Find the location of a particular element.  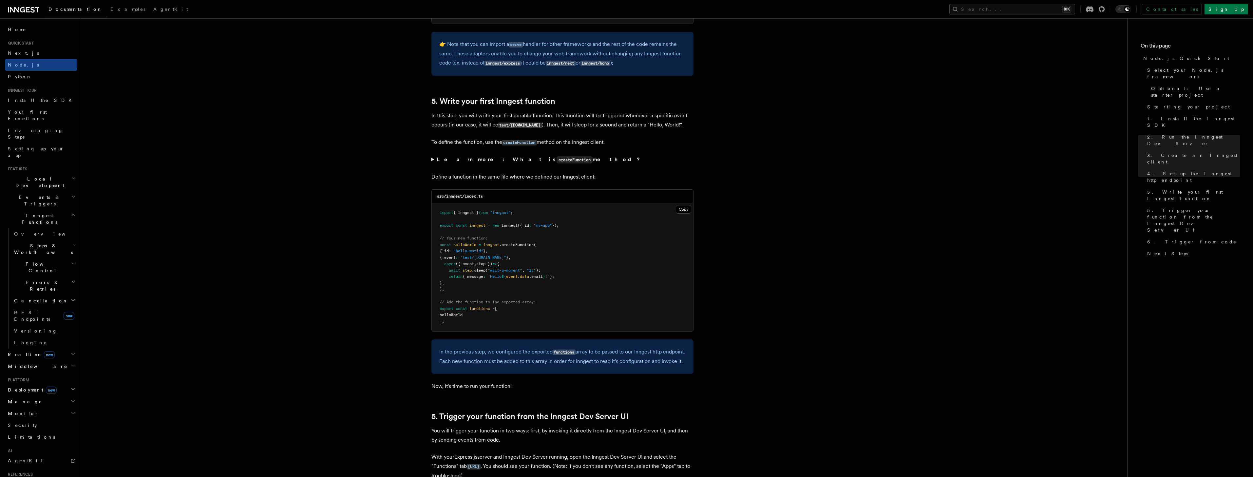

span: Middleware is located at coordinates (36, 366).